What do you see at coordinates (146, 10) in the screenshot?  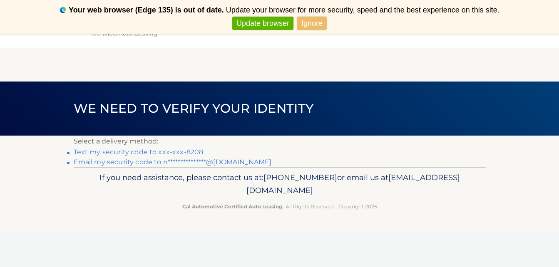 I see `b: Your web browser (Edge 135) is out of date.` at bounding box center [146, 10].